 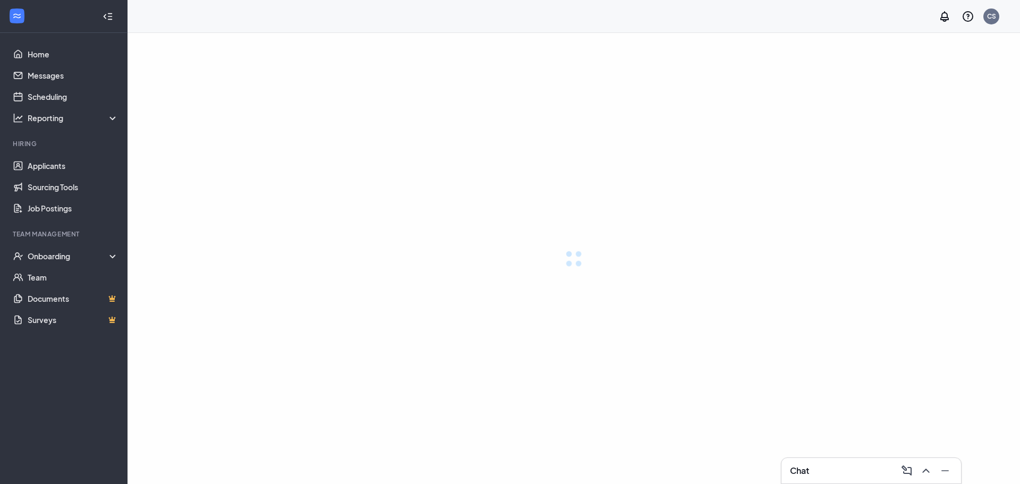 What do you see at coordinates (926, 471) in the screenshot?
I see `svg: ChevronUp` at bounding box center [926, 471].